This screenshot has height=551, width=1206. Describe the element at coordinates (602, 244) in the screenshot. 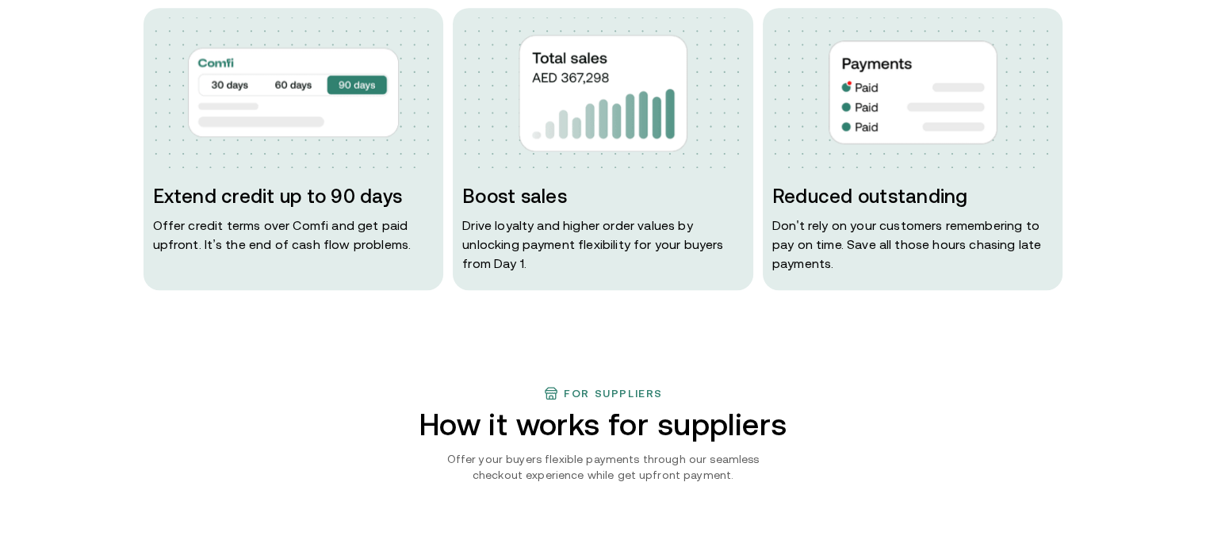

I see `p: Drive loyalty and higher order values by unlocking payment flexibility for your buyers from Day 1.` at that location.